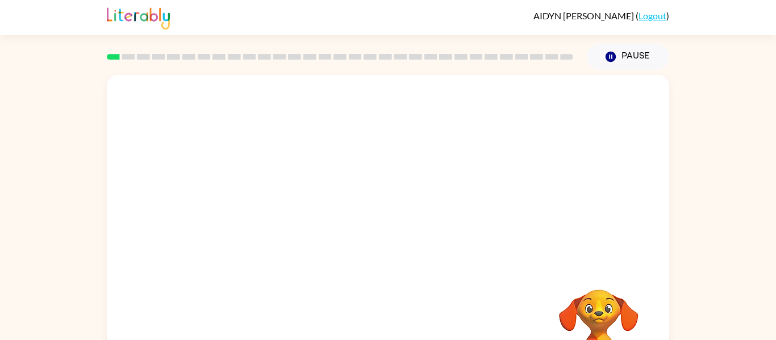  Describe the element at coordinates (138, 17) in the screenshot. I see `img: Literably` at that location.